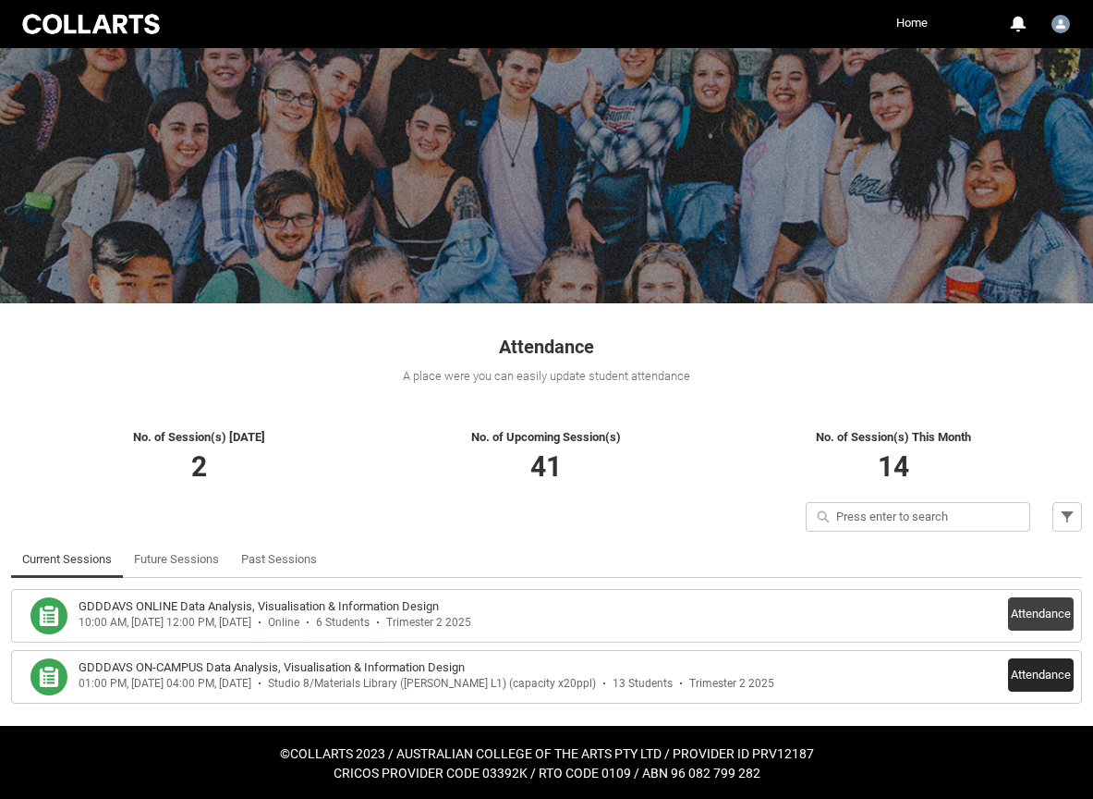 The width and height of the screenshot is (1093, 799). I want to click on a: Future Sessions, so click(177, 559).